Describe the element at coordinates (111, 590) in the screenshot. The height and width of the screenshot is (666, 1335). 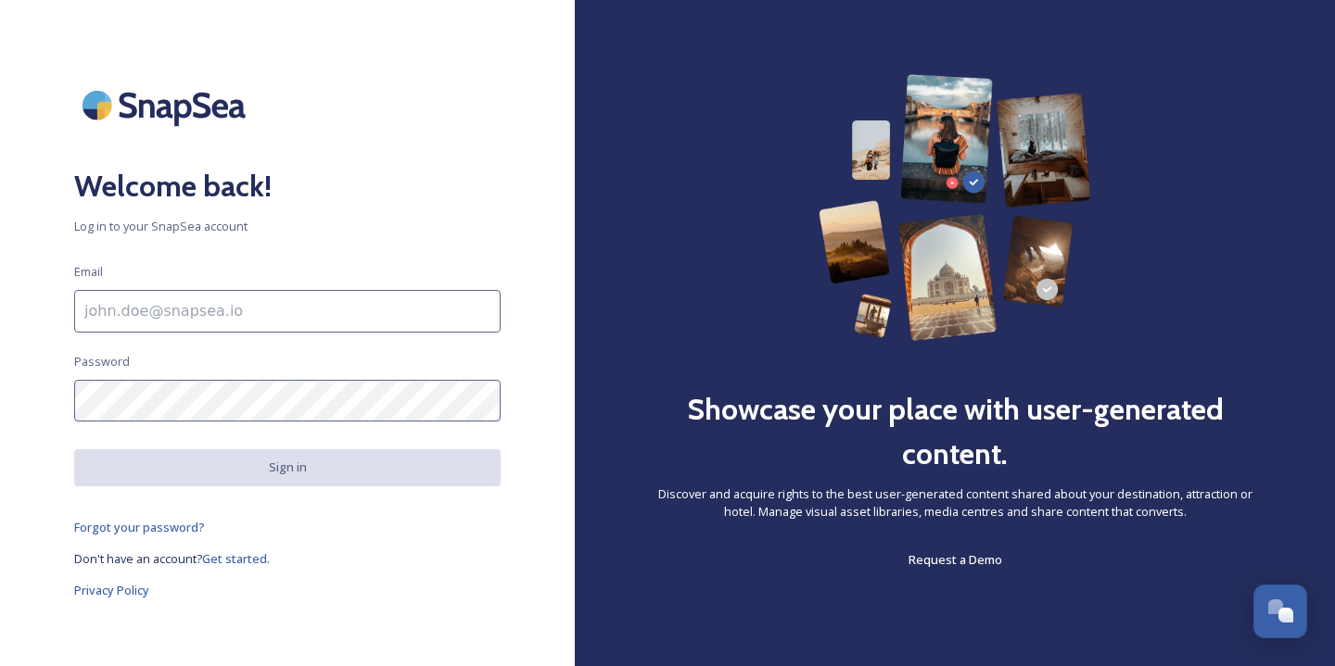
I see `span: Privacy Policy` at that location.